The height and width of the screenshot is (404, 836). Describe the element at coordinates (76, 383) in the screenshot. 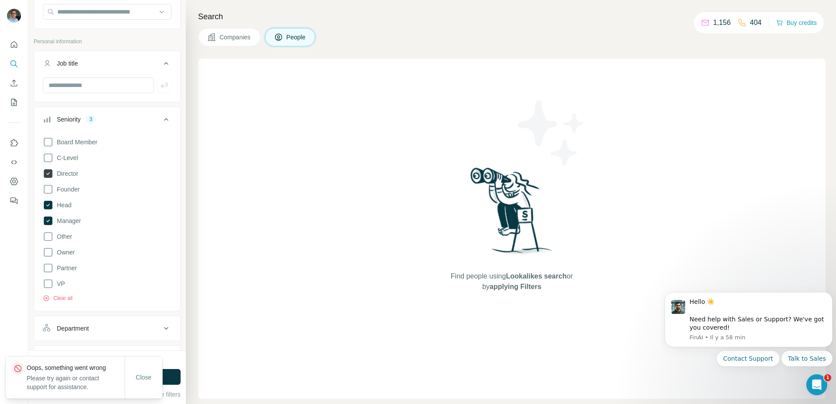

I see `p: Please try again or contact support for assistance.` at that location.